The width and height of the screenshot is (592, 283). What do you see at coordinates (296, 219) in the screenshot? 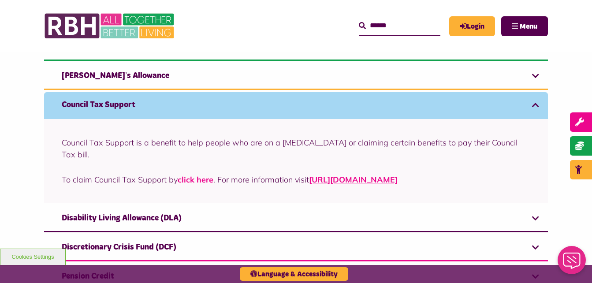
I see `a: Disability Living Allowance (DLA)` at bounding box center [296, 219].